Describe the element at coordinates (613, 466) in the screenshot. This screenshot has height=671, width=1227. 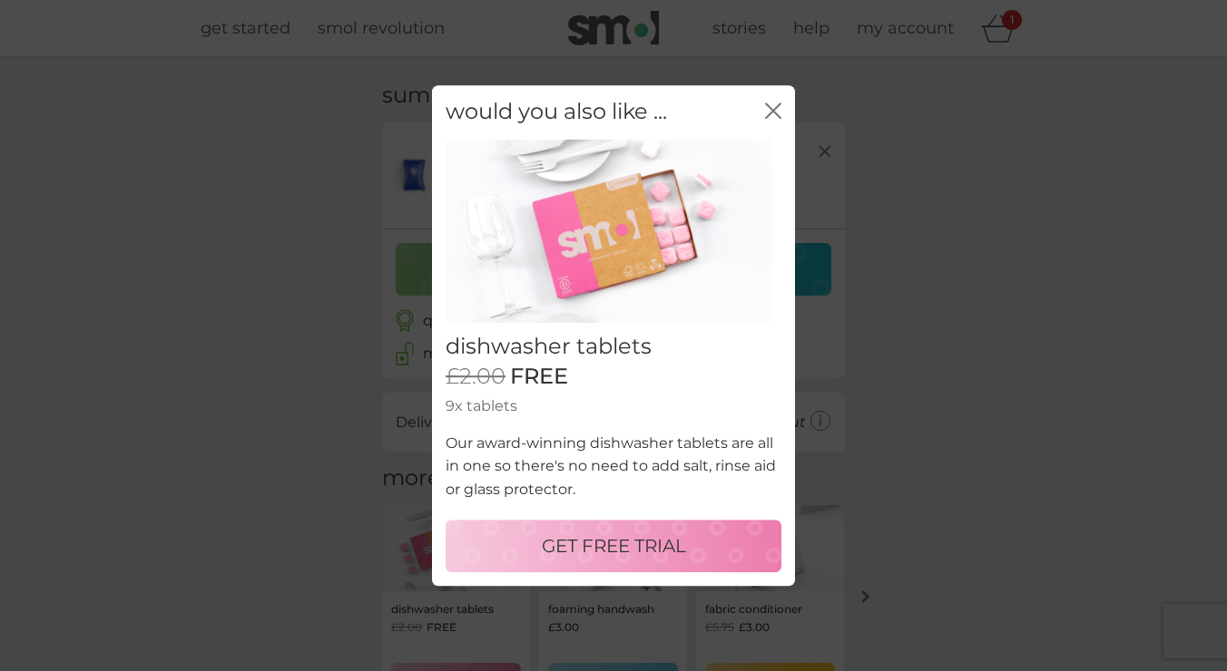
I see `p: Our award-winning dishwasher tablets are all in one so there's no need to add salt, rinse aid or ...` at that location.